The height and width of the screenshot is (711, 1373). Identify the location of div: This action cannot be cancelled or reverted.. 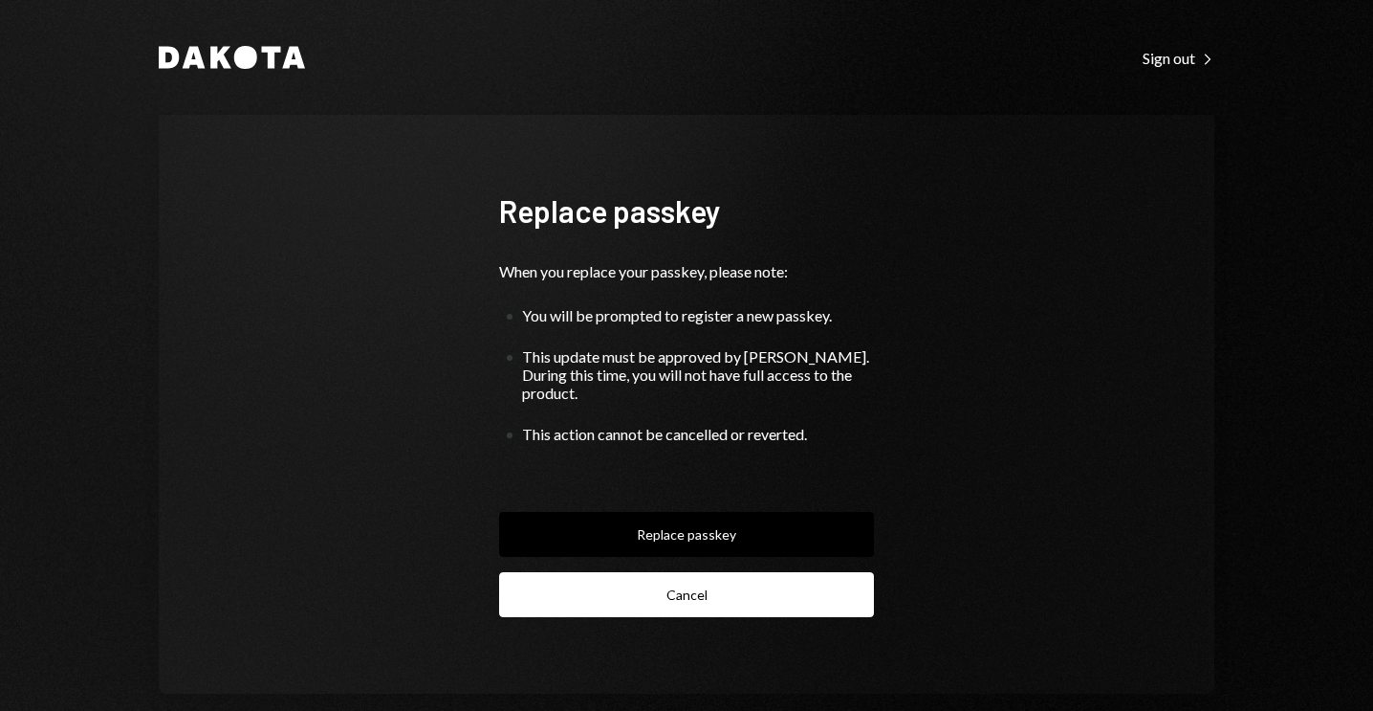
(698, 433).